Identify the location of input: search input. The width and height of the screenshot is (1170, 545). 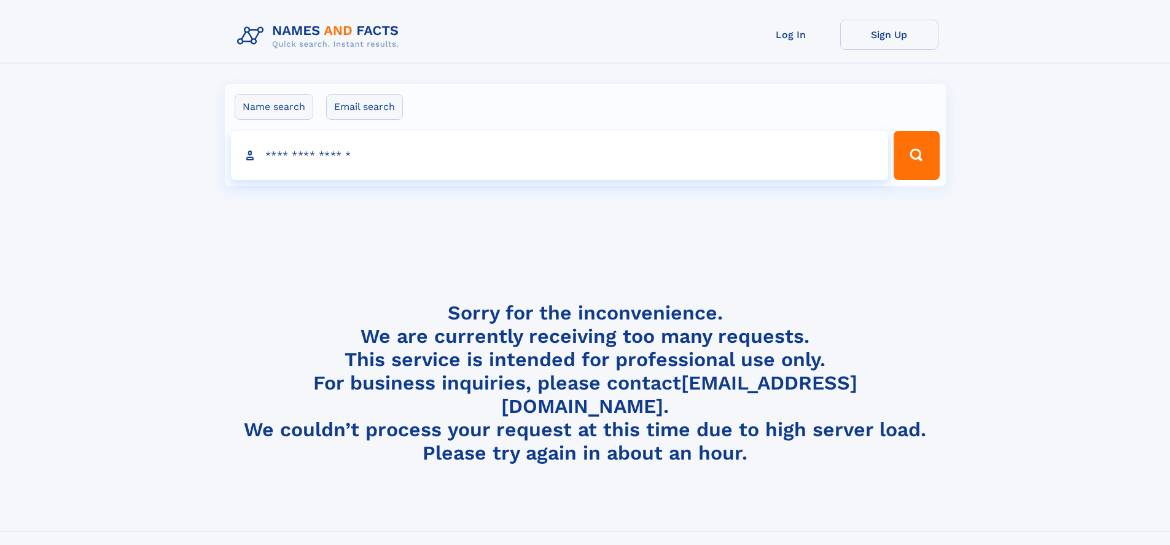
(560, 155).